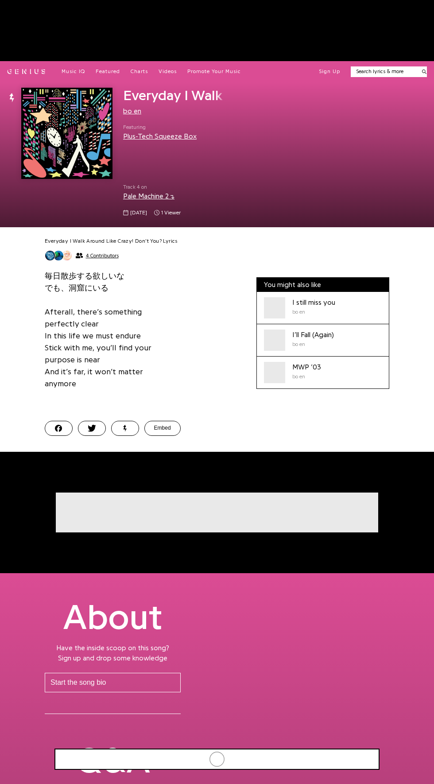 This screenshot has width=434, height=784. I want to click on span: Music IQ, so click(73, 71).